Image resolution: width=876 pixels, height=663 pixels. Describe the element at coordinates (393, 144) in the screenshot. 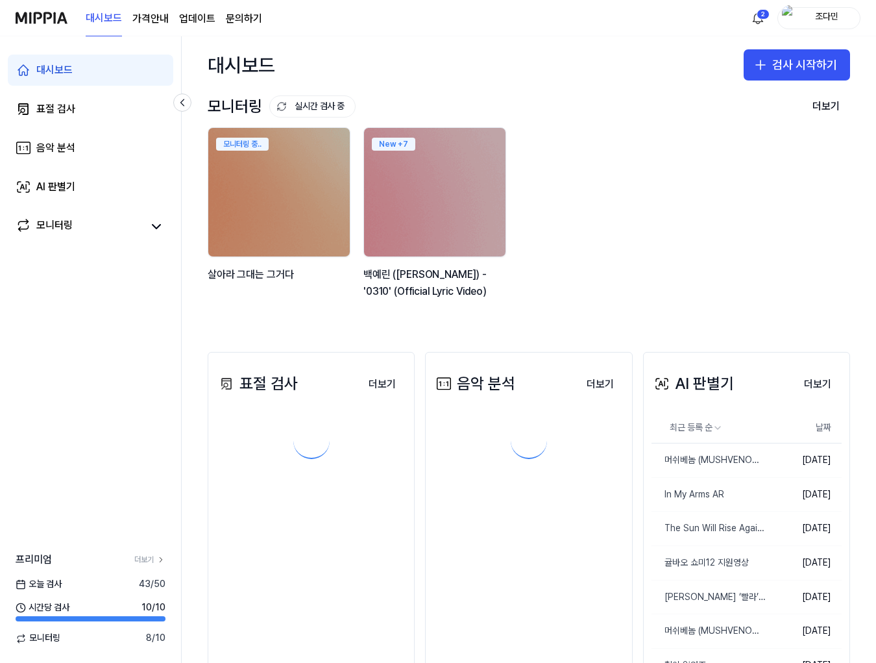

I see `div: New + 7` at that location.